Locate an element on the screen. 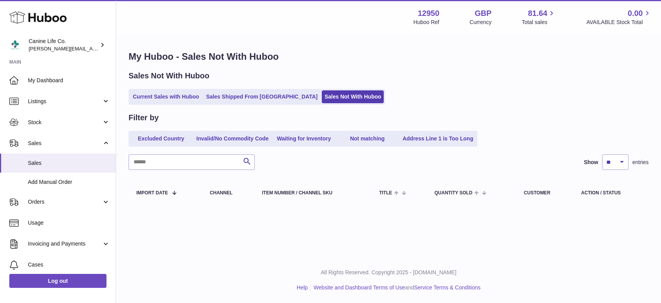 This screenshot has width=661, height=303. li: and is located at coordinates (396, 287).